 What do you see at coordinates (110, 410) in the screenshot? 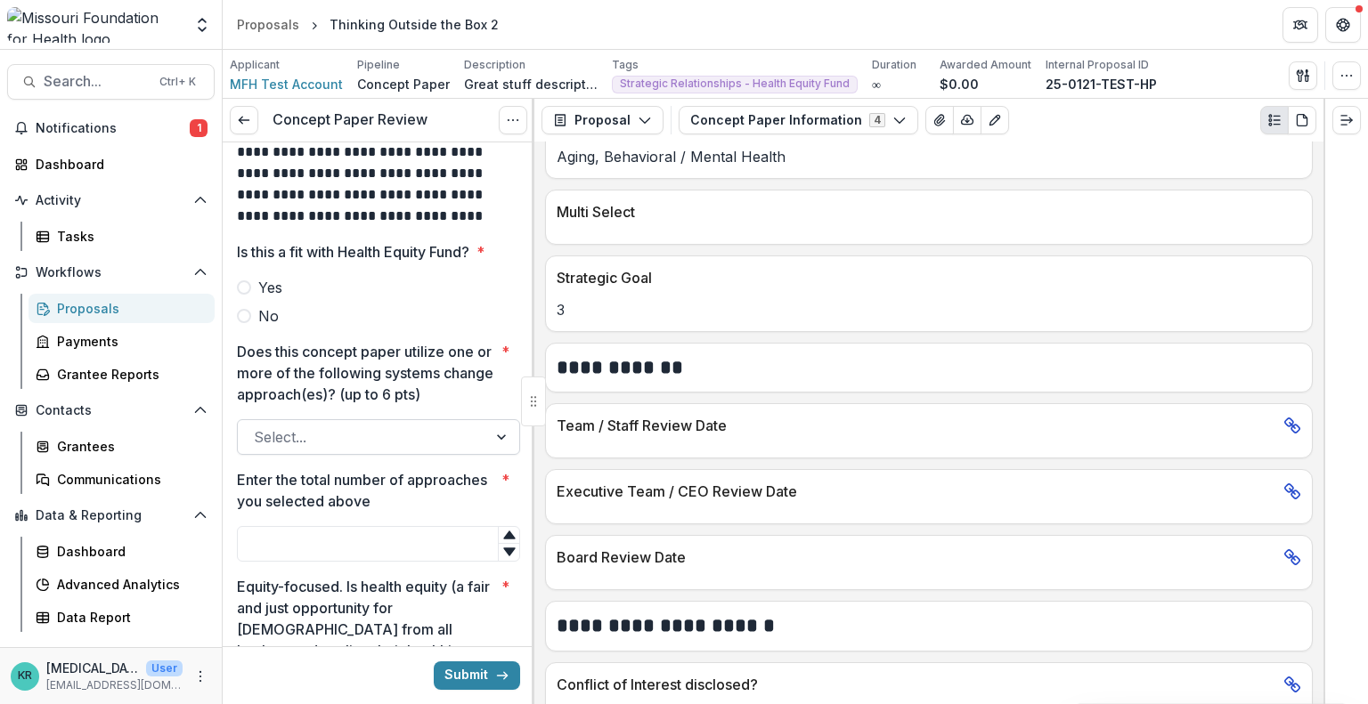
I see `button: Open Contacts` at bounding box center [110, 410].